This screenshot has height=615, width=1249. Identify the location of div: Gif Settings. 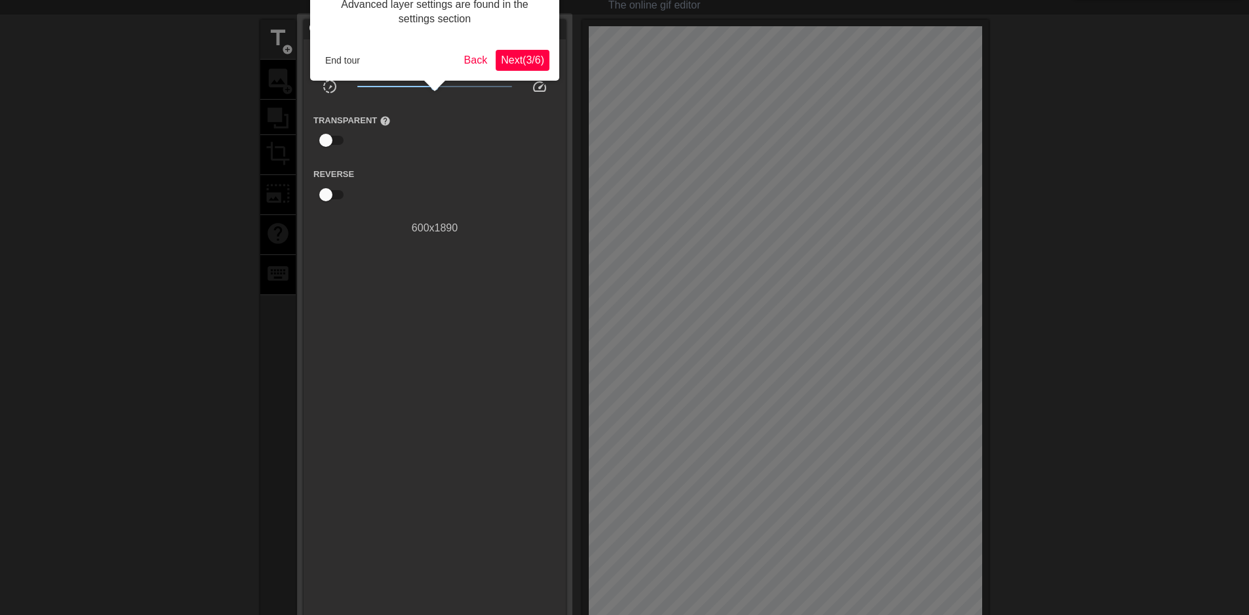
(435, 29).